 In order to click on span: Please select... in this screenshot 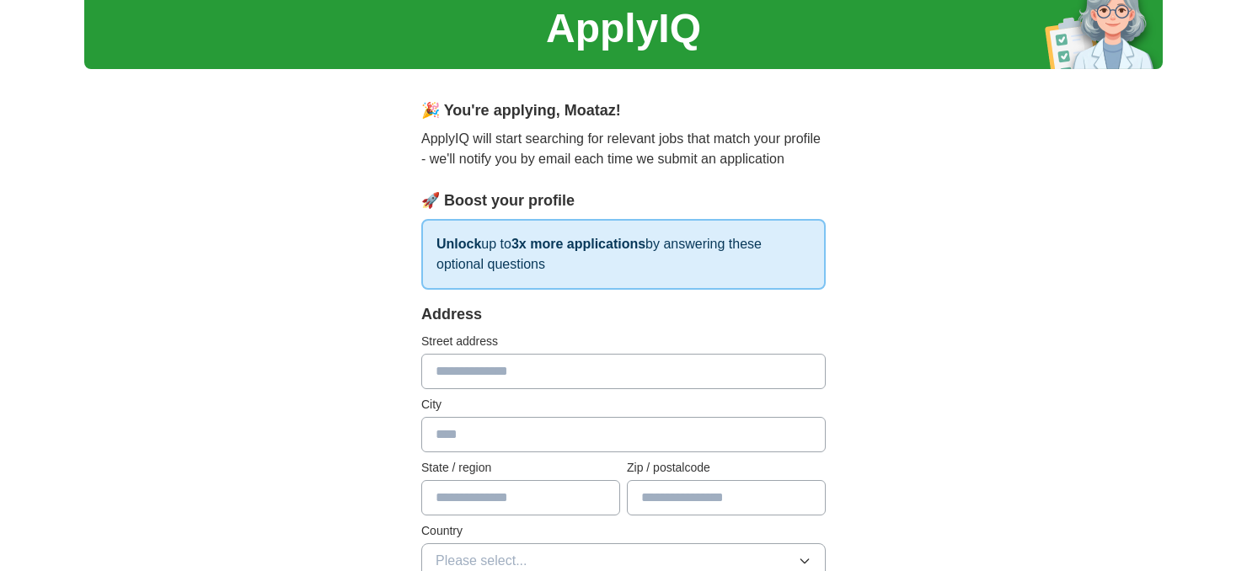, I will do `click(481, 561)`.